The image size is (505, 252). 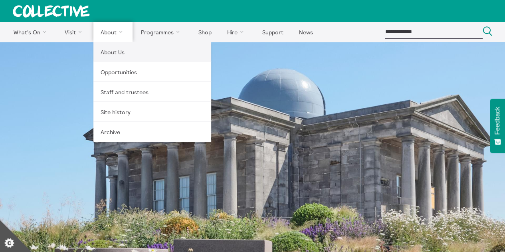 What do you see at coordinates (152, 132) in the screenshot?
I see `a: Archive` at bounding box center [152, 132].